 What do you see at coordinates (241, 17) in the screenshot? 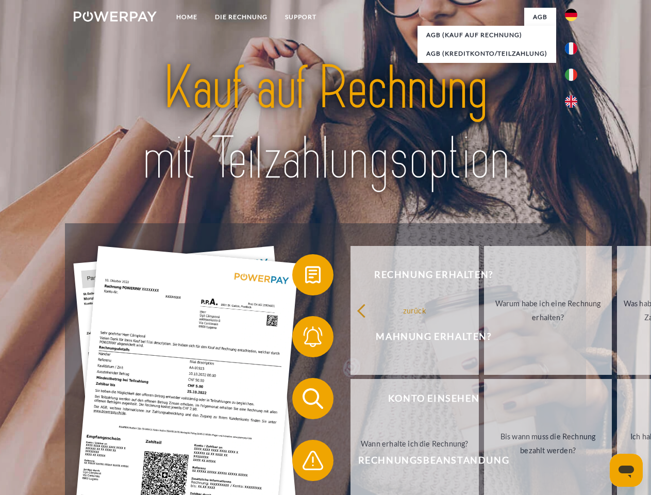
I see `a: DIE RECHNUNG` at bounding box center [241, 17].